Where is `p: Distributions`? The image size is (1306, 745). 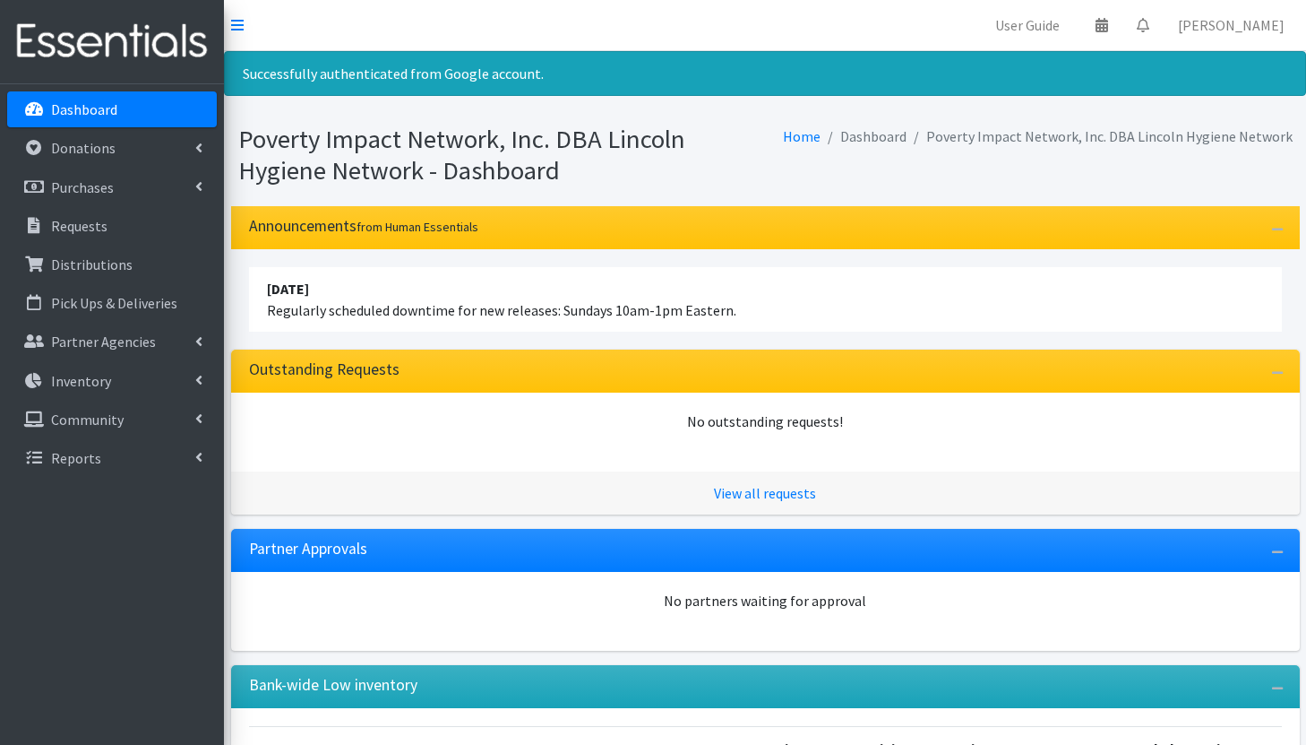
p: Distributions is located at coordinates (91, 264).